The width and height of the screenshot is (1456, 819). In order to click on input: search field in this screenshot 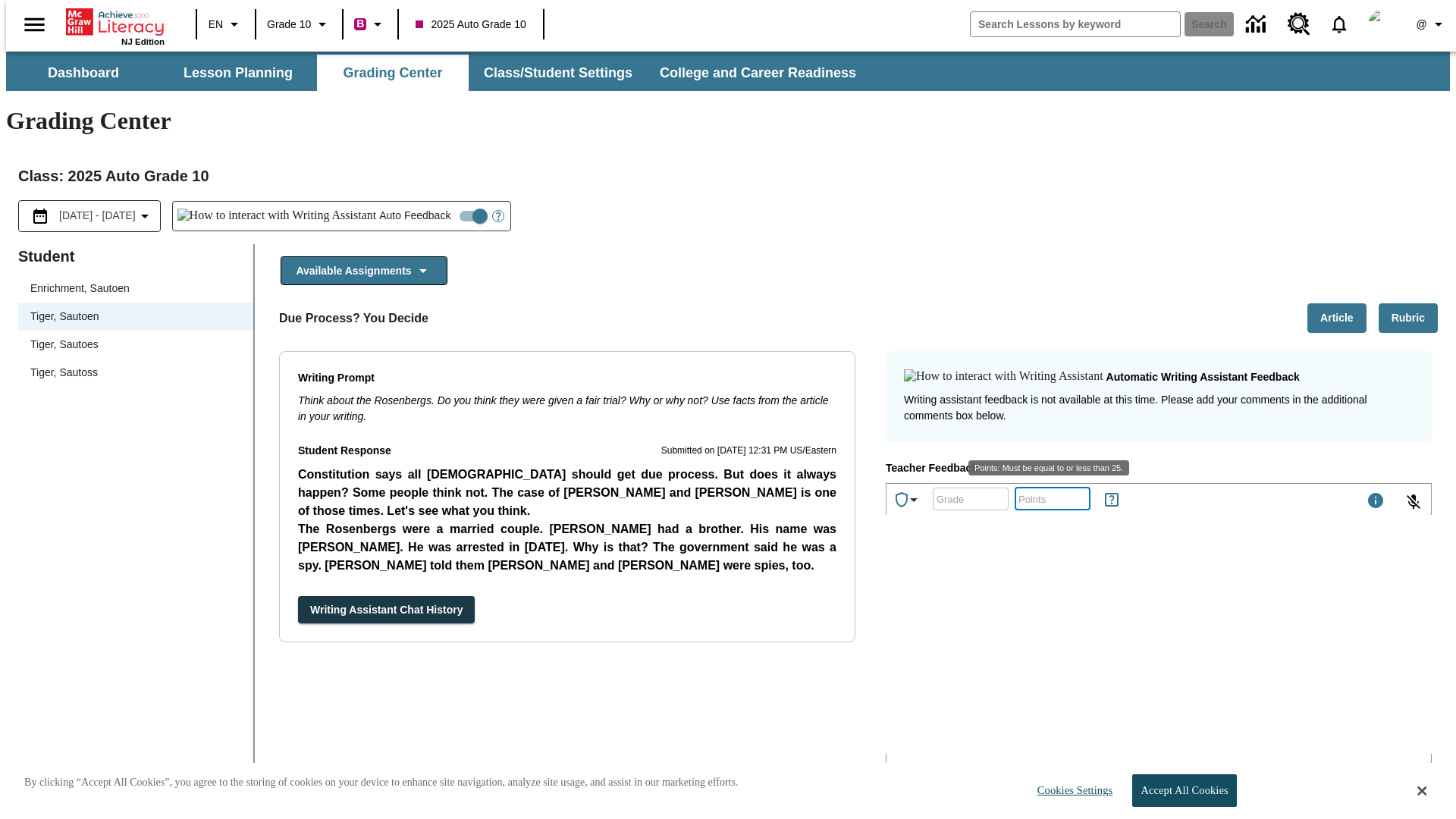, I will do `click(1075, 24)`.